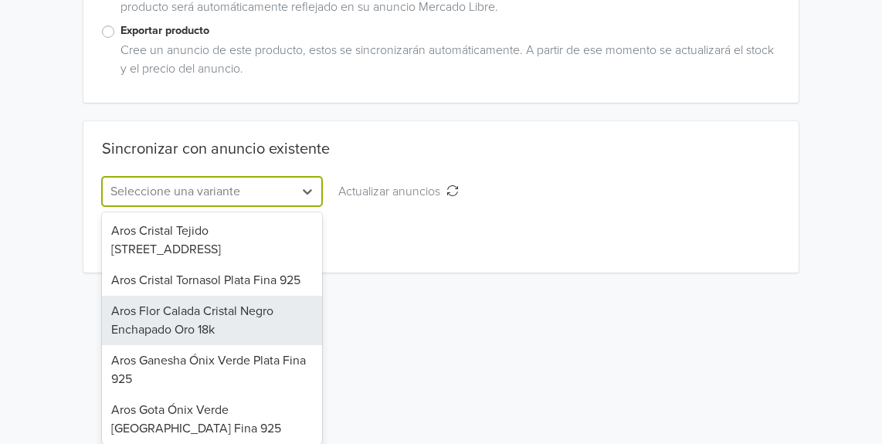 The width and height of the screenshot is (882, 444). I want to click on div: Aros Cristal Tornasol Plata Fina 925, so click(212, 280).